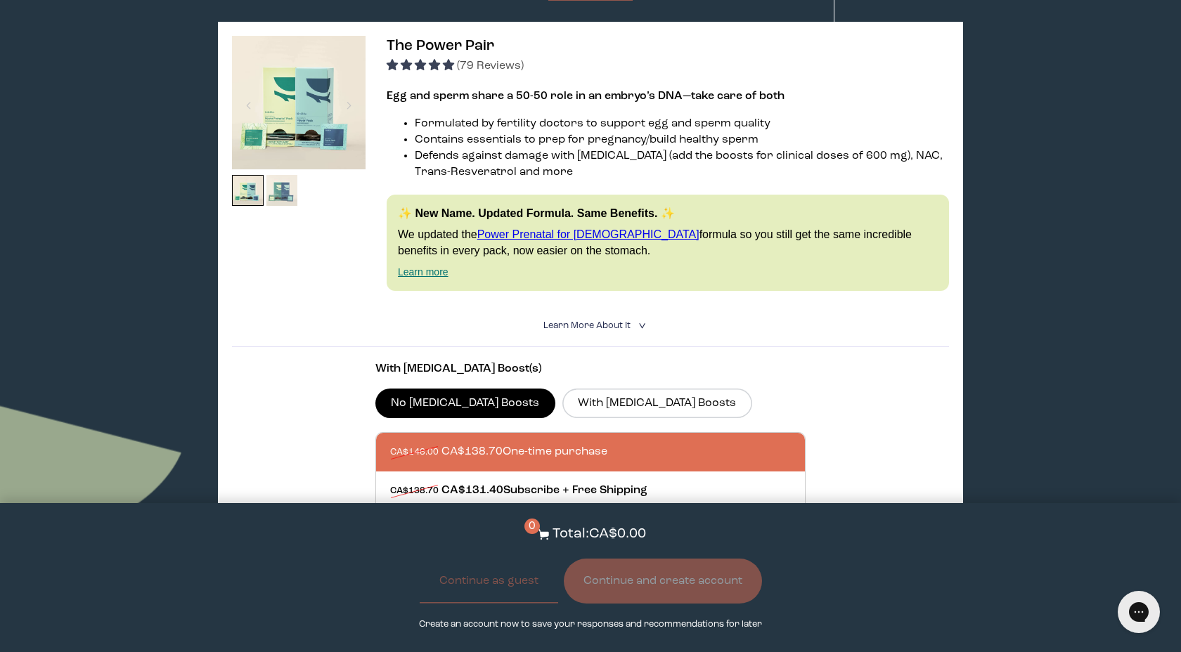  Describe the element at coordinates (590, 325) in the screenshot. I see `summary: Learn More About it <` at that location.